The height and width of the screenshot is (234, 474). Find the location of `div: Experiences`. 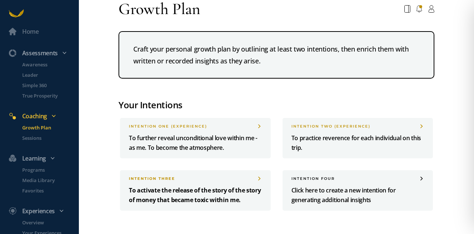

div: Experiences is located at coordinates (43, 211).